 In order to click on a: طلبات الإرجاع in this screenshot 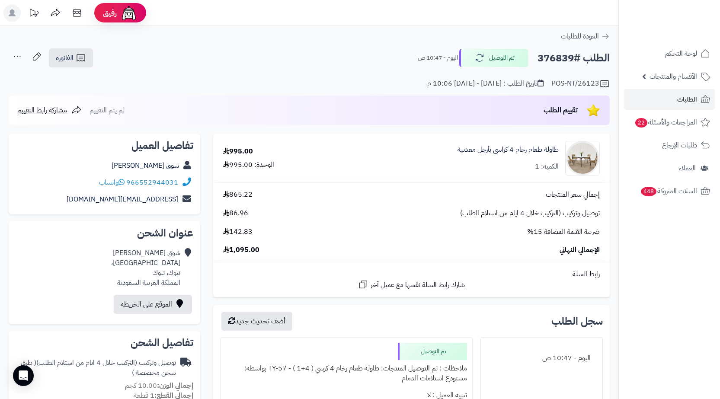, I will do `click(670, 145)`.